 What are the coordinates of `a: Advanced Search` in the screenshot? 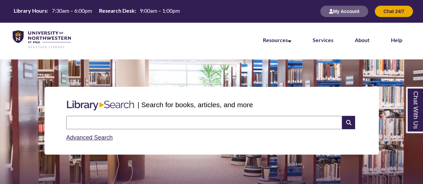 It's located at (89, 138).